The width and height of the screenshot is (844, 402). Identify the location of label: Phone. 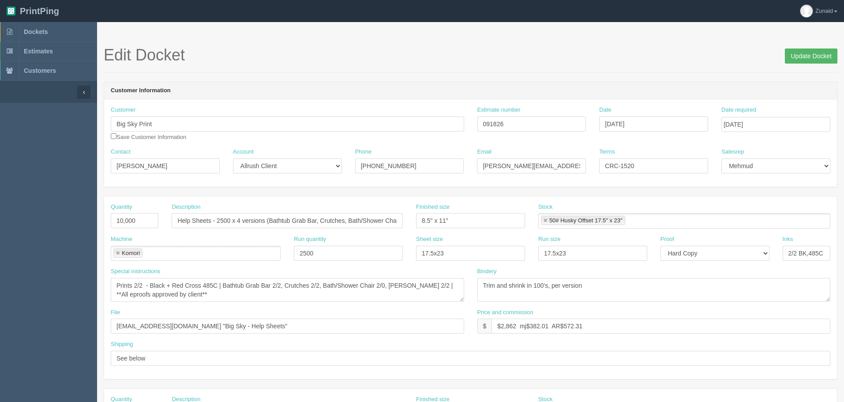
(364, 152).